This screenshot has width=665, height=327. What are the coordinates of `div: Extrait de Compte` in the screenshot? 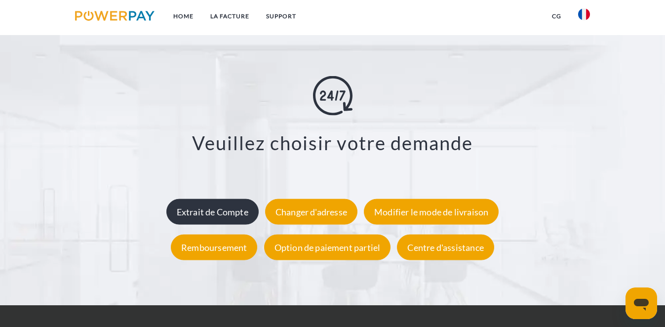 It's located at (212, 211).